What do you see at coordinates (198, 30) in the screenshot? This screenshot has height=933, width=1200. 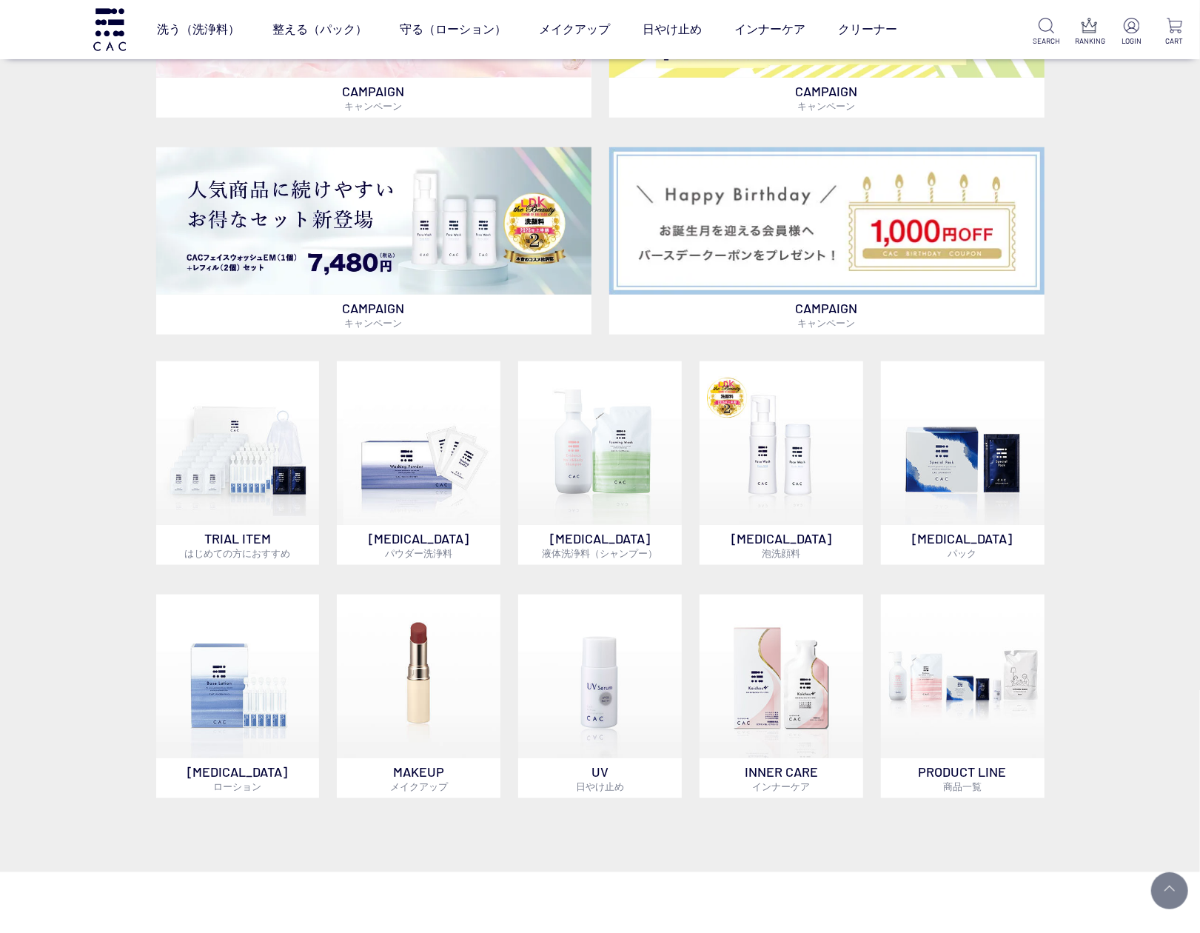 I see `a: 洗う（洗浄料）` at bounding box center [198, 30].